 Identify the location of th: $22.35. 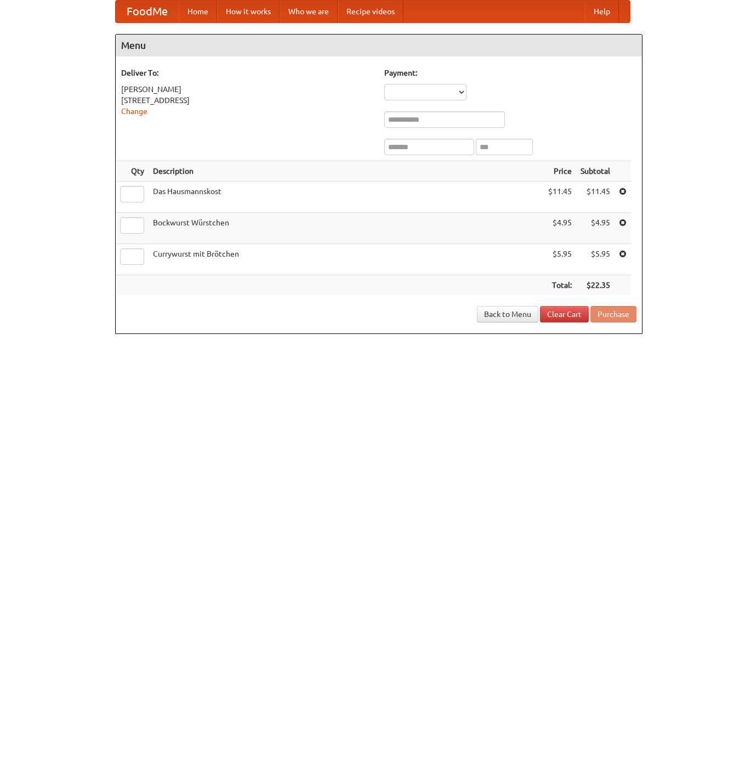
(596, 285).